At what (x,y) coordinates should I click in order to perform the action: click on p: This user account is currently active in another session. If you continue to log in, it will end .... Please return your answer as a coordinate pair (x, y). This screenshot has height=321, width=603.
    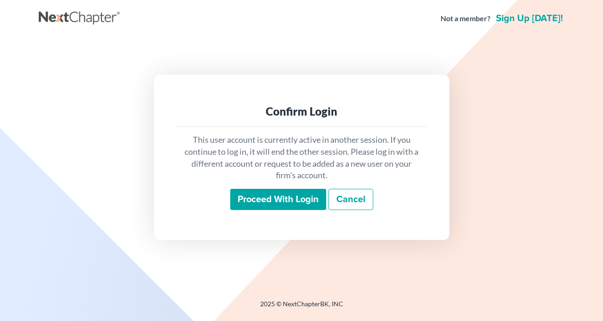
    Looking at the image, I should click on (302, 158).